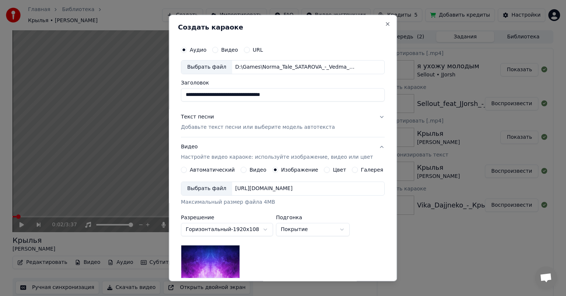 This screenshot has height=296, width=566. What do you see at coordinates (277, 157) in the screenshot?
I see `p: Настройте видео караоке: используйте изображение, видео или цвет` at bounding box center [277, 157].